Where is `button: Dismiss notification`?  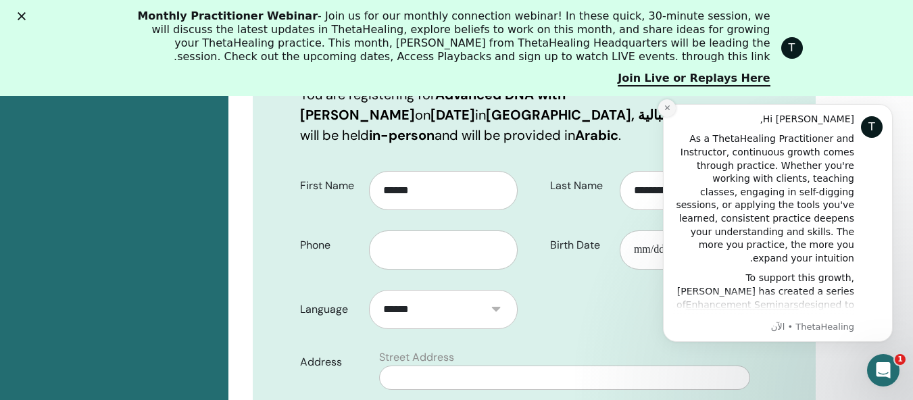
button: Dismiss notification is located at coordinates (24, 24).